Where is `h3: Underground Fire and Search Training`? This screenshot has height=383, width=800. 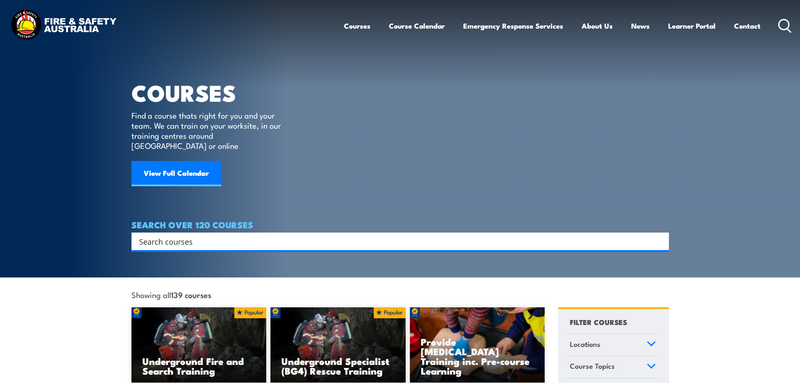
h3: Underground Fire and Search Training is located at coordinates (199, 365).